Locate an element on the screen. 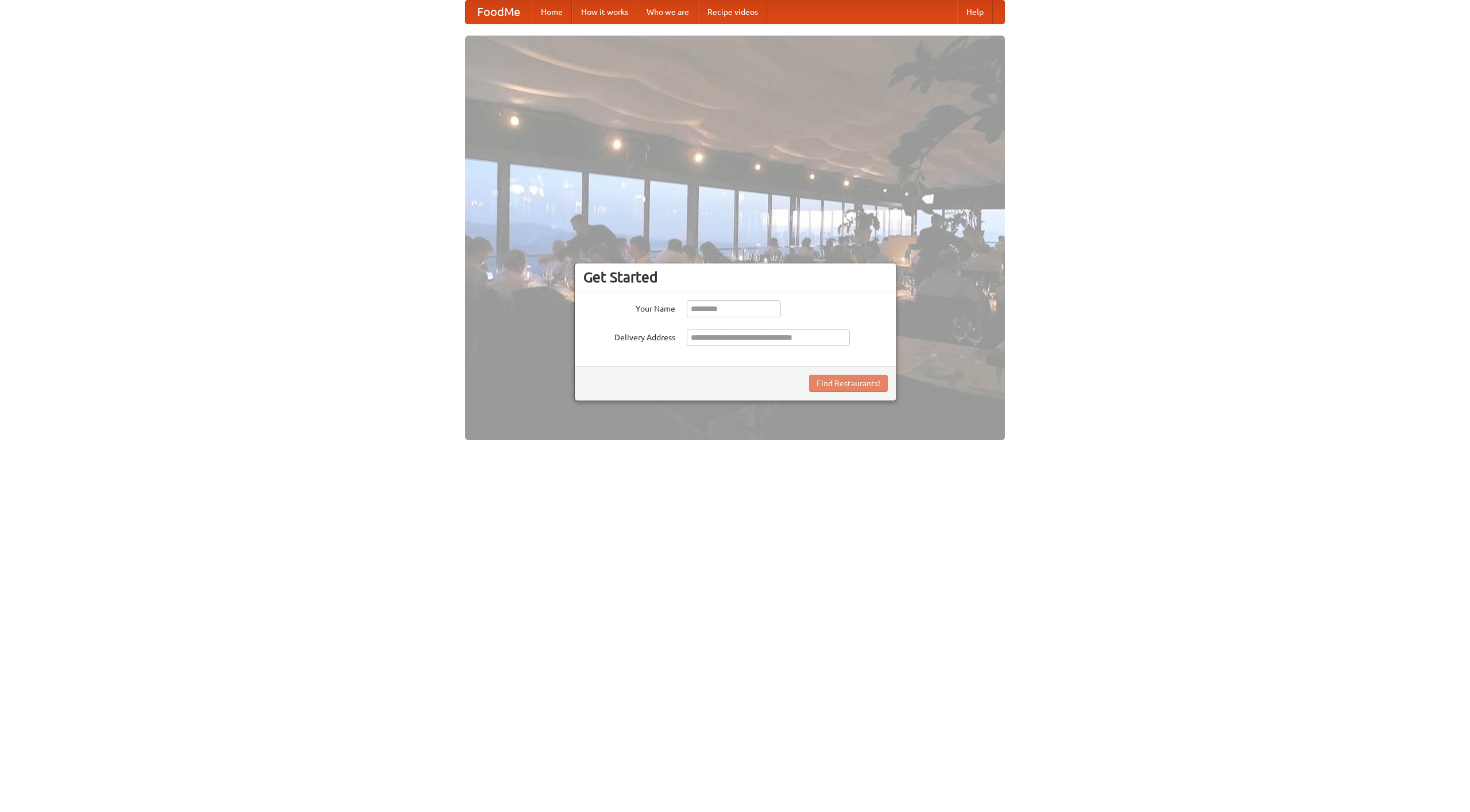 This screenshot has height=812, width=1470. label: Your Name is located at coordinates (629, 307).